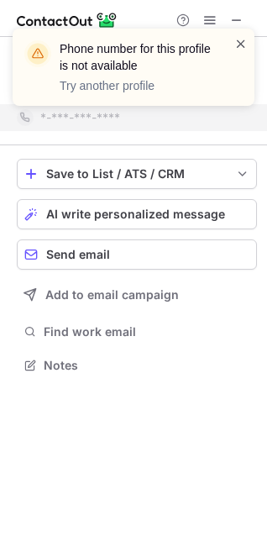 The height and width of the screenshot is (536, 267). I want to click on span: Notes, so click(147, 365).